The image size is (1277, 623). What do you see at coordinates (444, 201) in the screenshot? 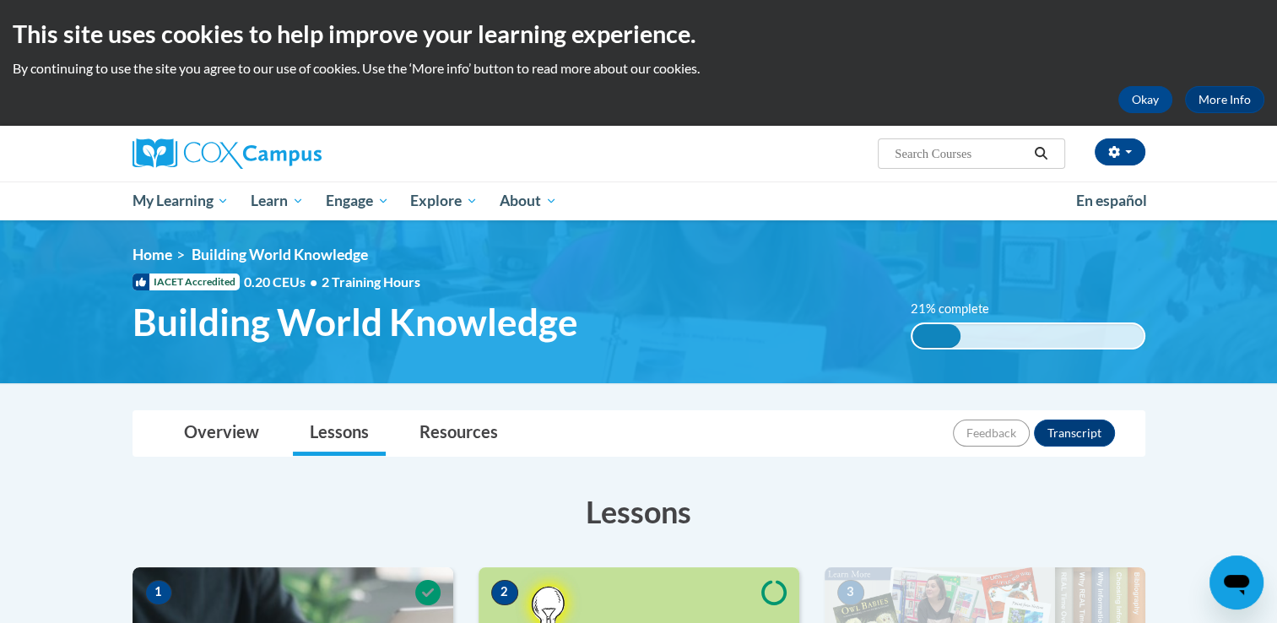
I see `a: Explore` at bounding box center [444, 201].